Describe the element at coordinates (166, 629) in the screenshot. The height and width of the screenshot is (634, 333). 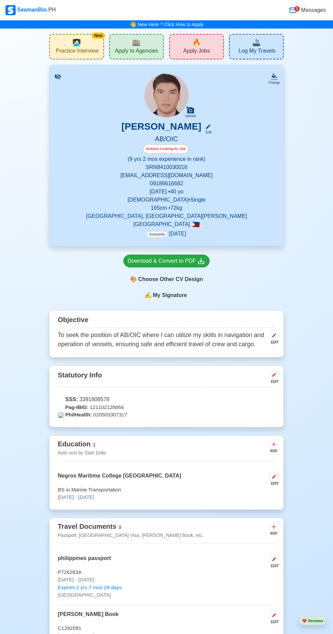
I see `p: C1292091` at that location.